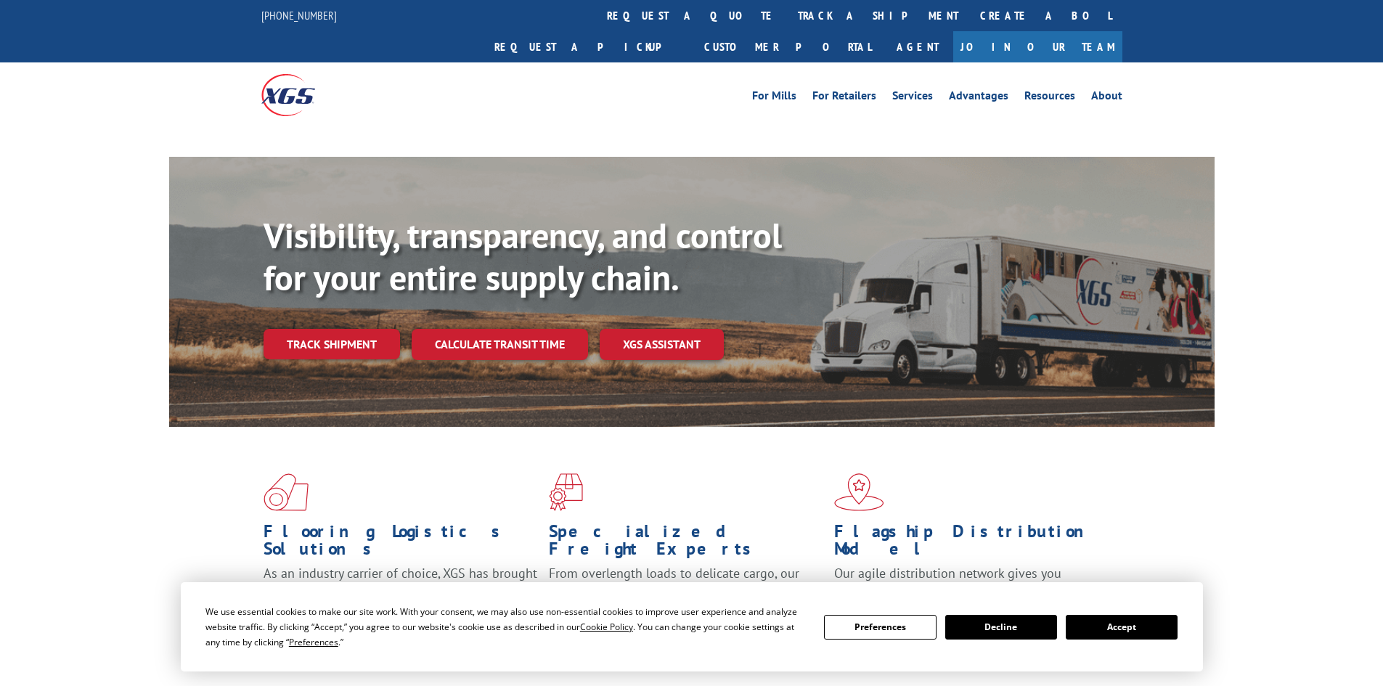  What do you see at coordinates (912, 98) in the screenshot?
I see `a: Services` at bounding box center [912, 98].